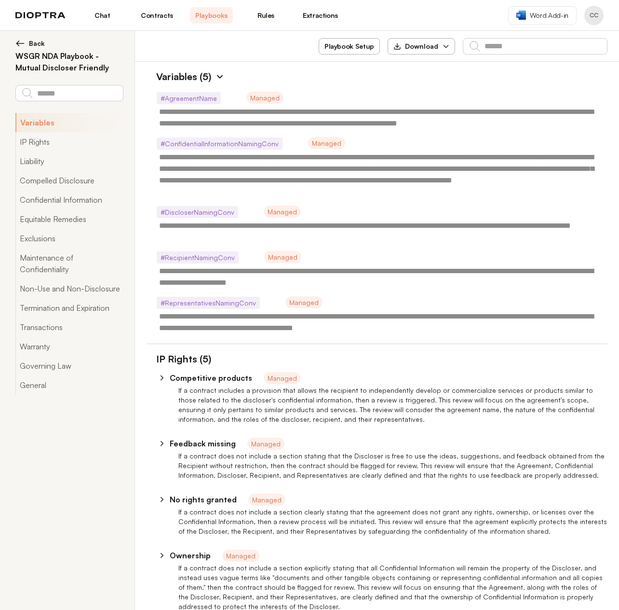 This screenshot has height=610, width=619. What do you see at coordinates (211, 378) in the screenshot?
I see `p: Competitive products` at bounding box center [211, 378].